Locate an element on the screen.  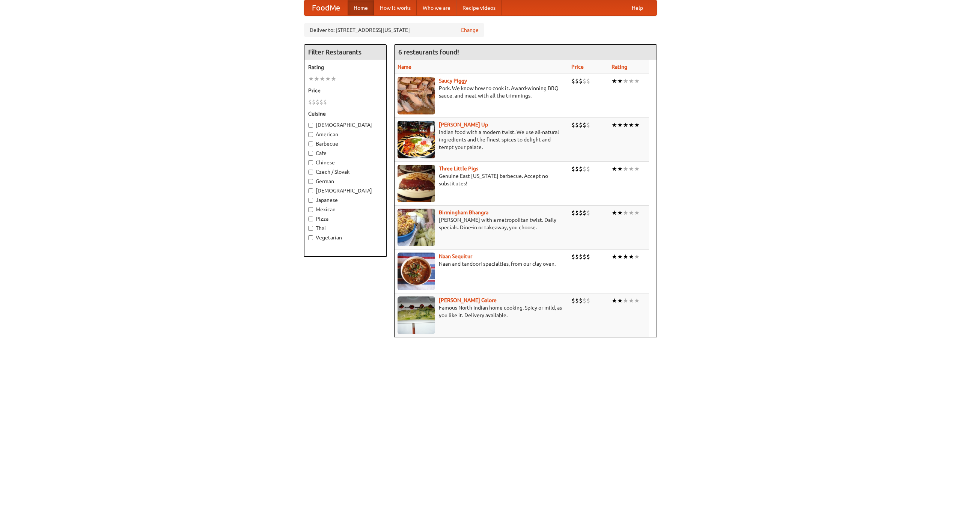
h5: Rating is located at coordinates (345, 67).